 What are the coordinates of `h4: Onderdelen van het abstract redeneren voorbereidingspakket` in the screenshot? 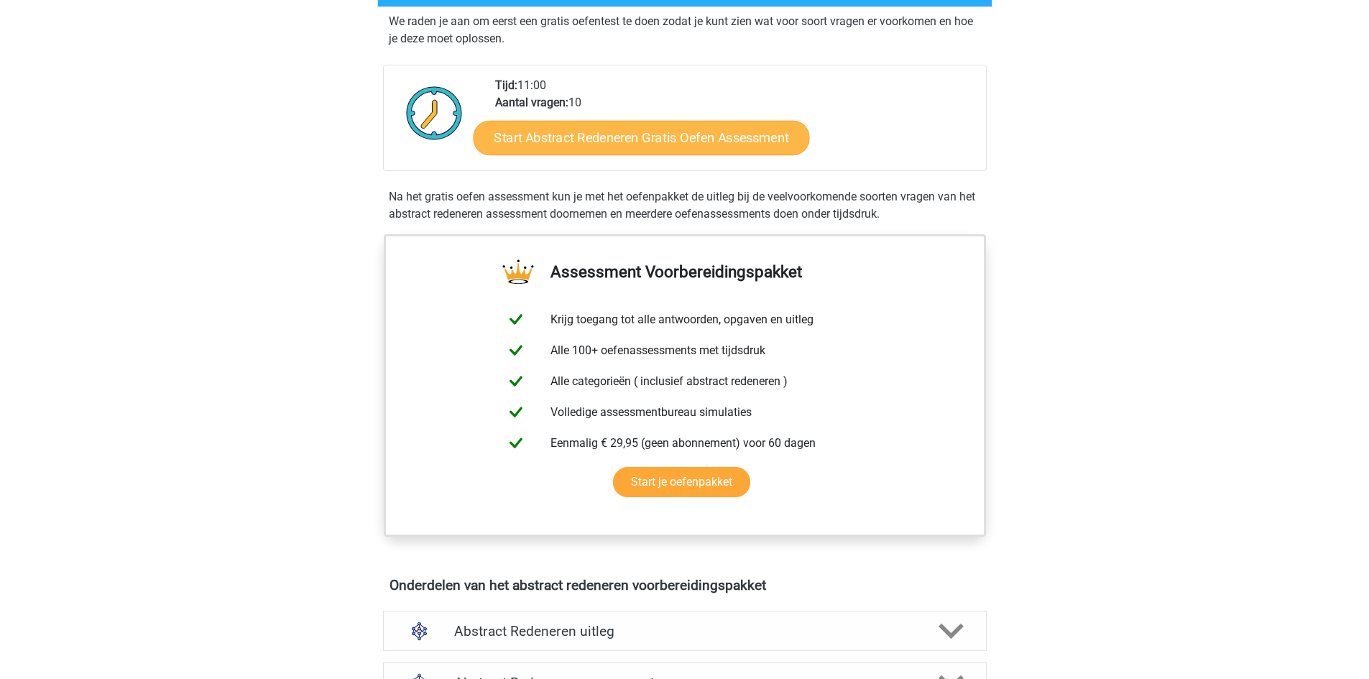 It's located at (685, 585).